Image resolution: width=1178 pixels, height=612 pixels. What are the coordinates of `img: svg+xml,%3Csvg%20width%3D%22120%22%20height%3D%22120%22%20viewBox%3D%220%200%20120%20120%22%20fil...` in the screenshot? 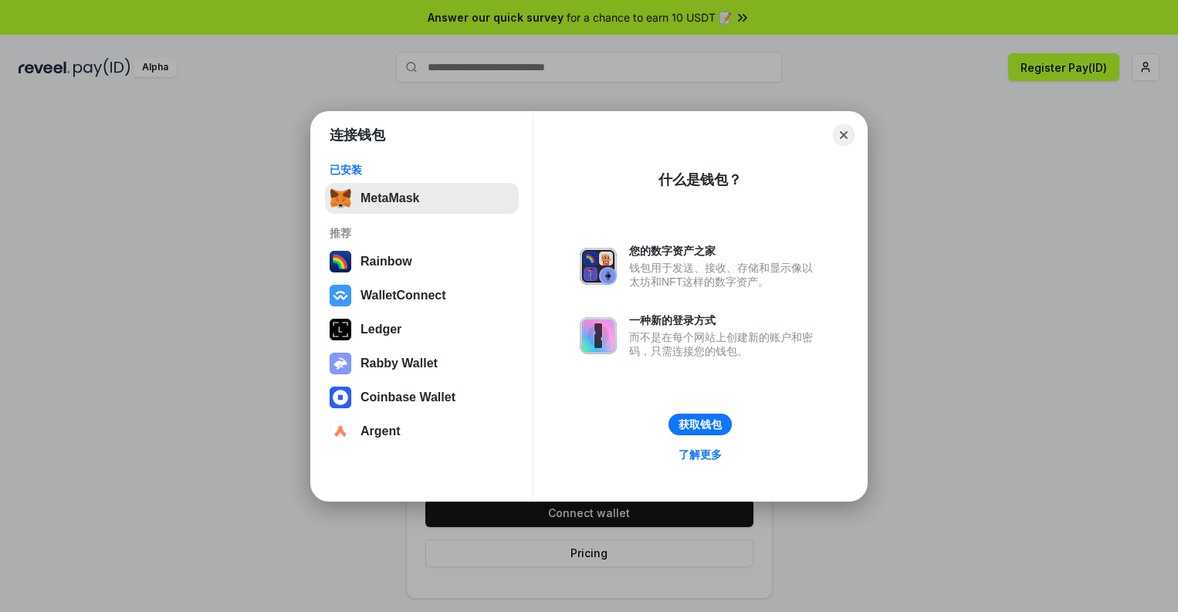 It's located at (341, 262).